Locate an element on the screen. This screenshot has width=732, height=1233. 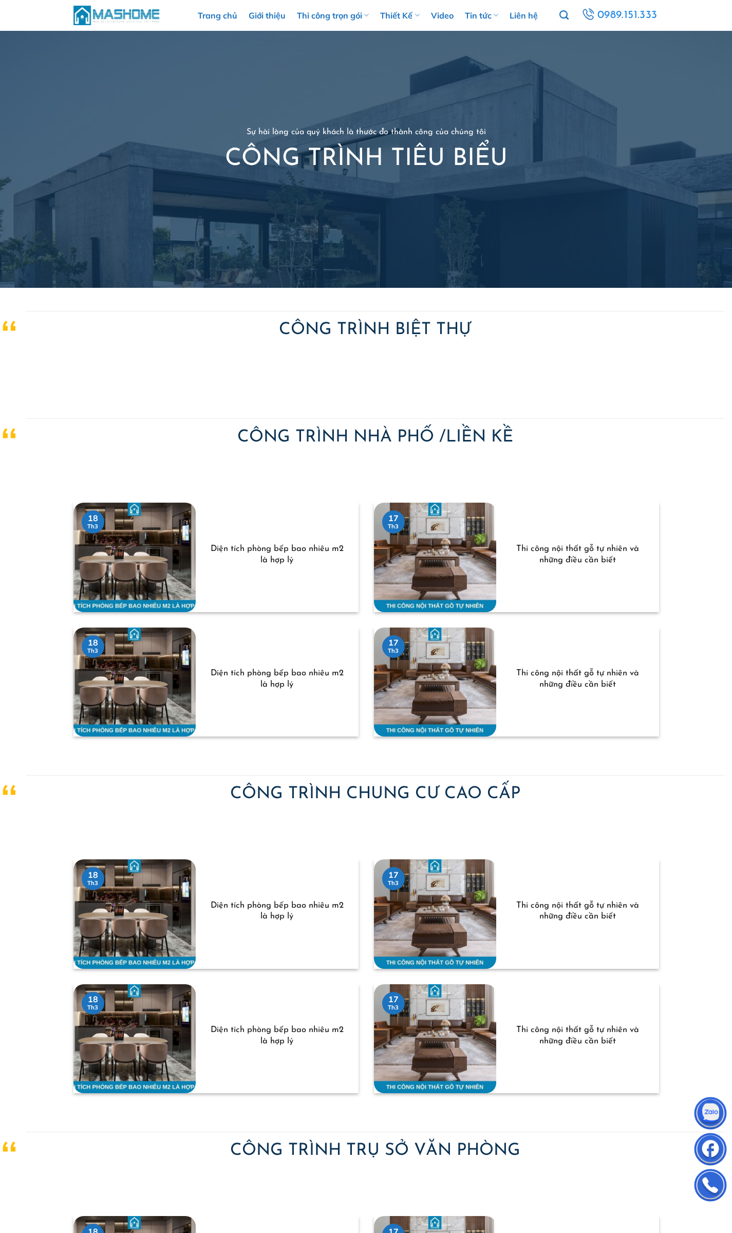
img: Phone is located at coordinates (711, 1186).